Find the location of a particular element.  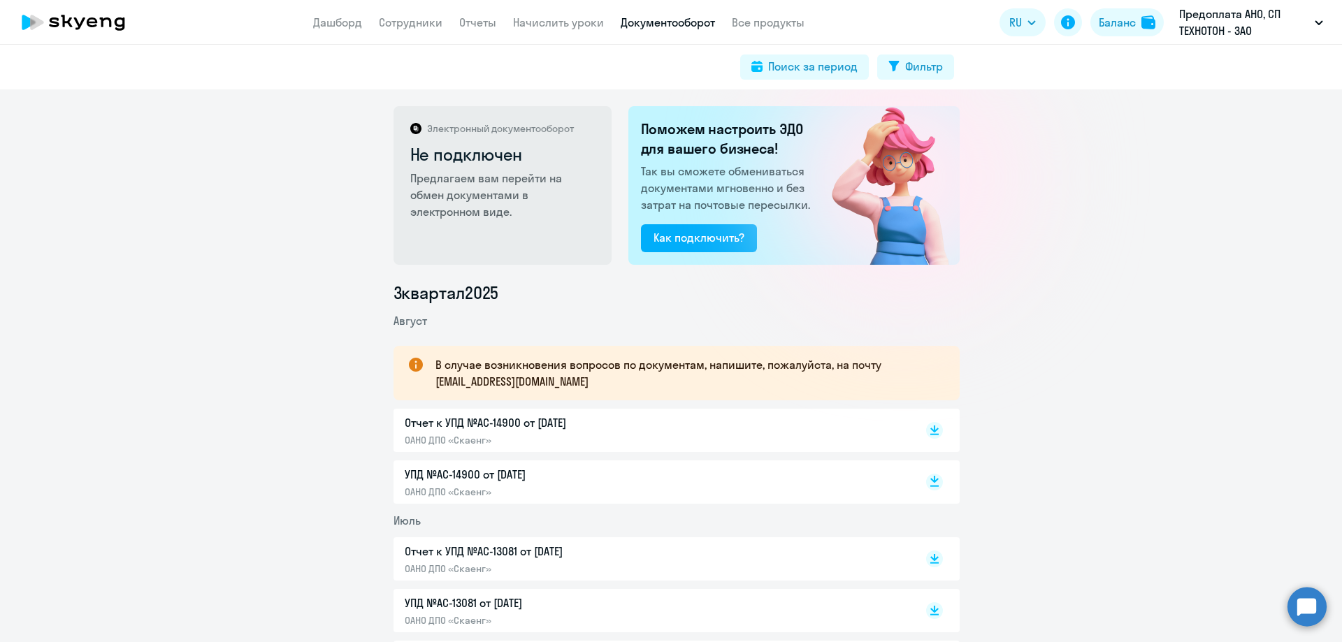

button: RU is located at coordinates (1023, 22).